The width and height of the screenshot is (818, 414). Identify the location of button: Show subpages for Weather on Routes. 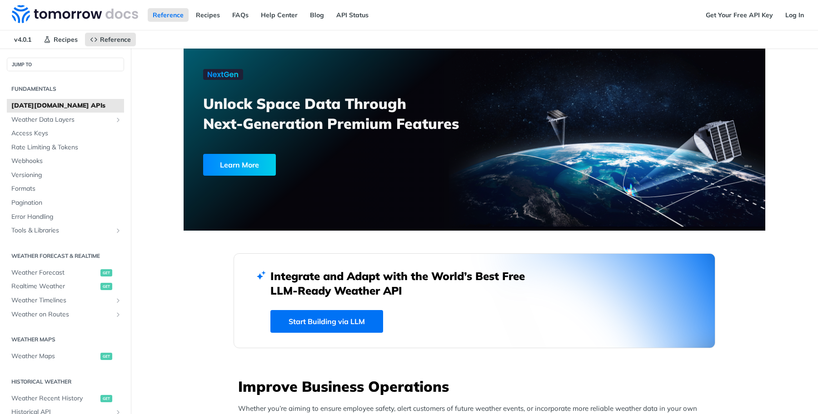
(118, 315).